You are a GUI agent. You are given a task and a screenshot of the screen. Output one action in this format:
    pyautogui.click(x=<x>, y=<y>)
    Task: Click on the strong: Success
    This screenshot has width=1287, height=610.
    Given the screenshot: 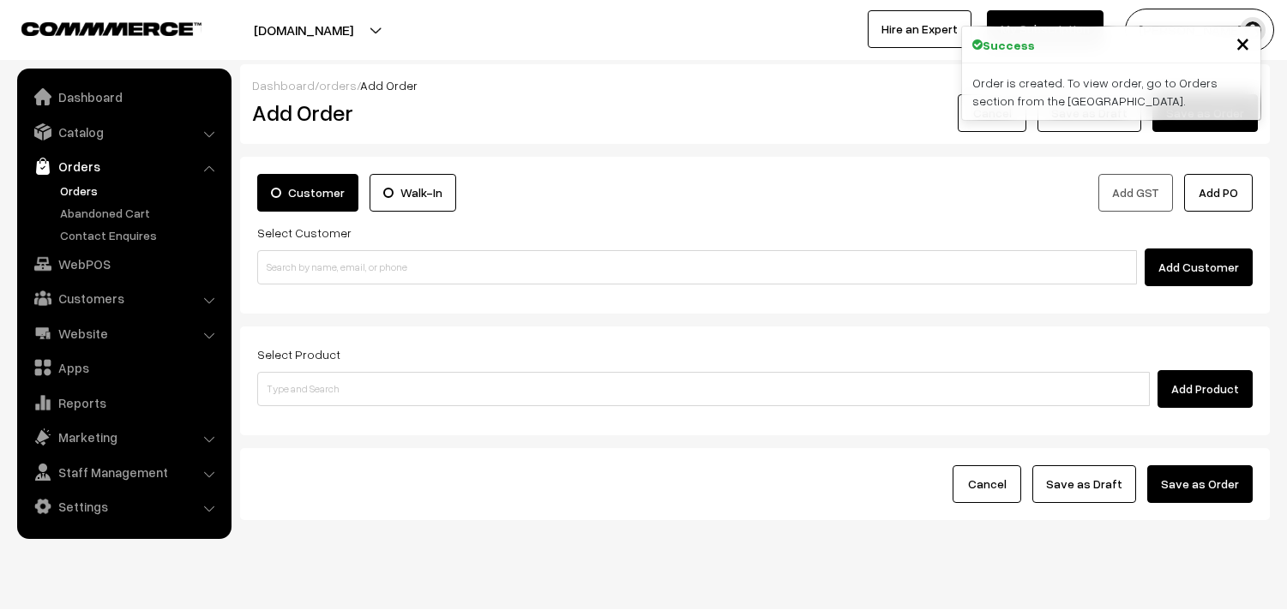 What is the action you would take?
    pyautogui.click(x=1008, y=45)
    